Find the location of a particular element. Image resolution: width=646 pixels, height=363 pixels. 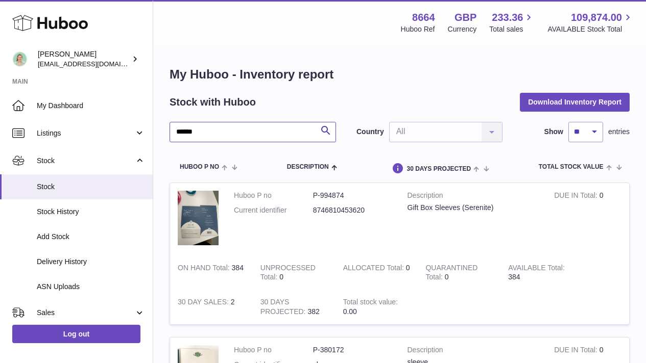

h2: Stock with Huboo is located at coordinates (212, 102).